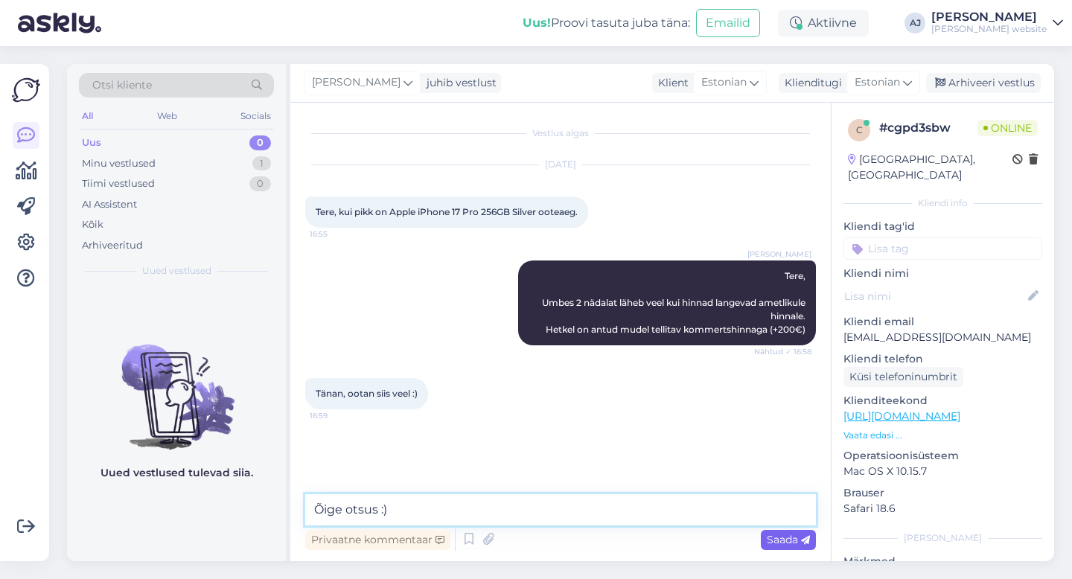 The image size is (1072, 579). I want to click on div: 1, so click(261, 164).